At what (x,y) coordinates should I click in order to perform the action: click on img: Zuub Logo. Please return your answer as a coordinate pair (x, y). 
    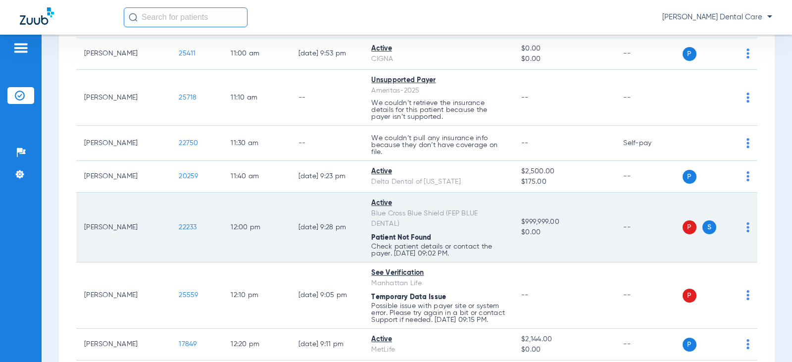
    Looking at the image, I should click on (37, 16).